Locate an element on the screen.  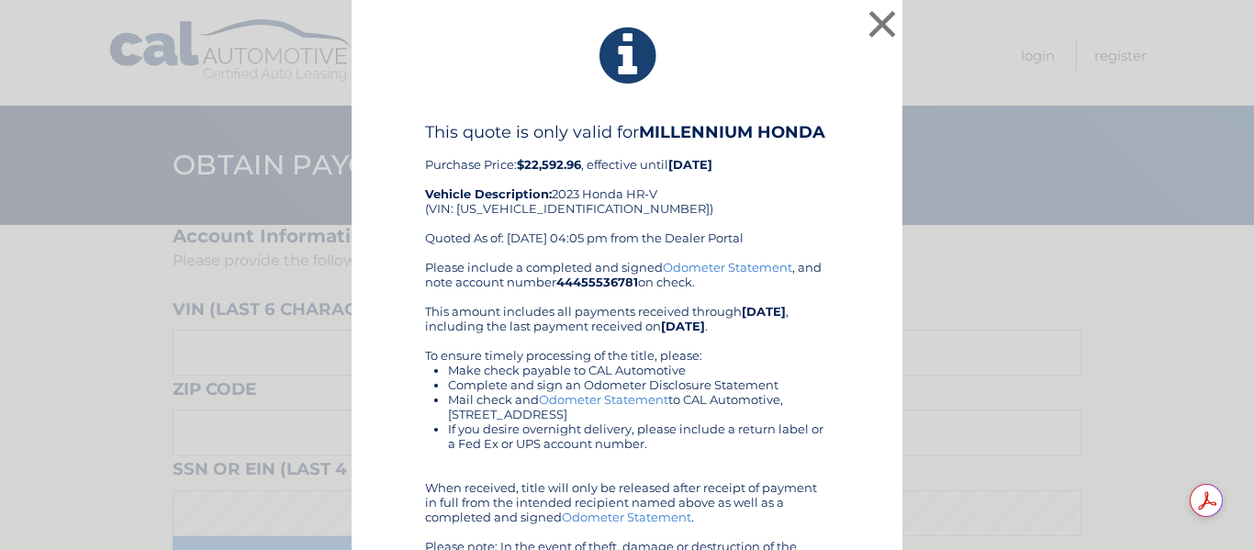
strong: Vehicle Description: is located at coordinates (488, 194).